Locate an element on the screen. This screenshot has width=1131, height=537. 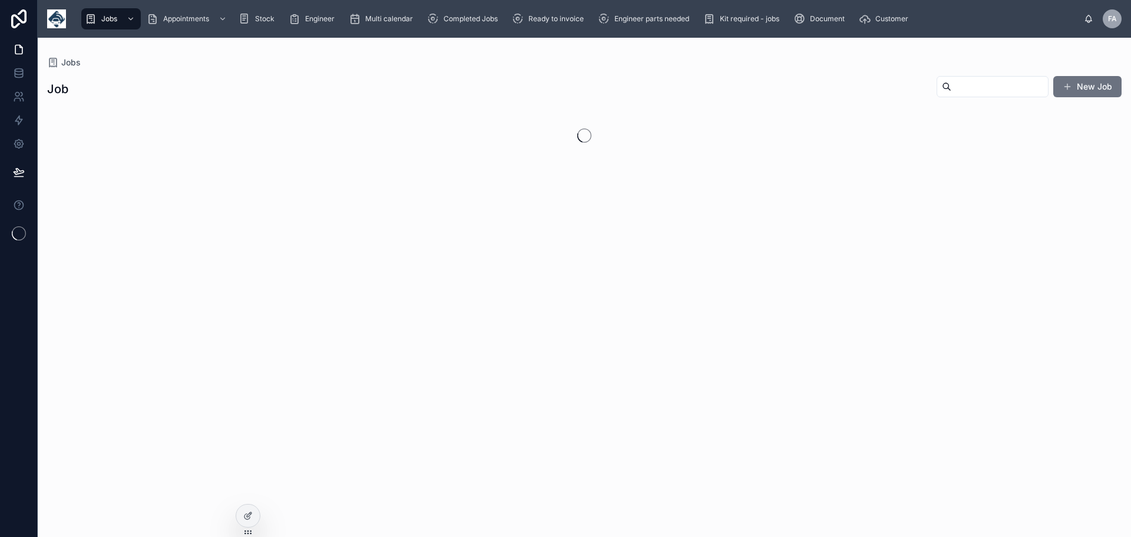
h1: Job is located at coordinates (58, 89).